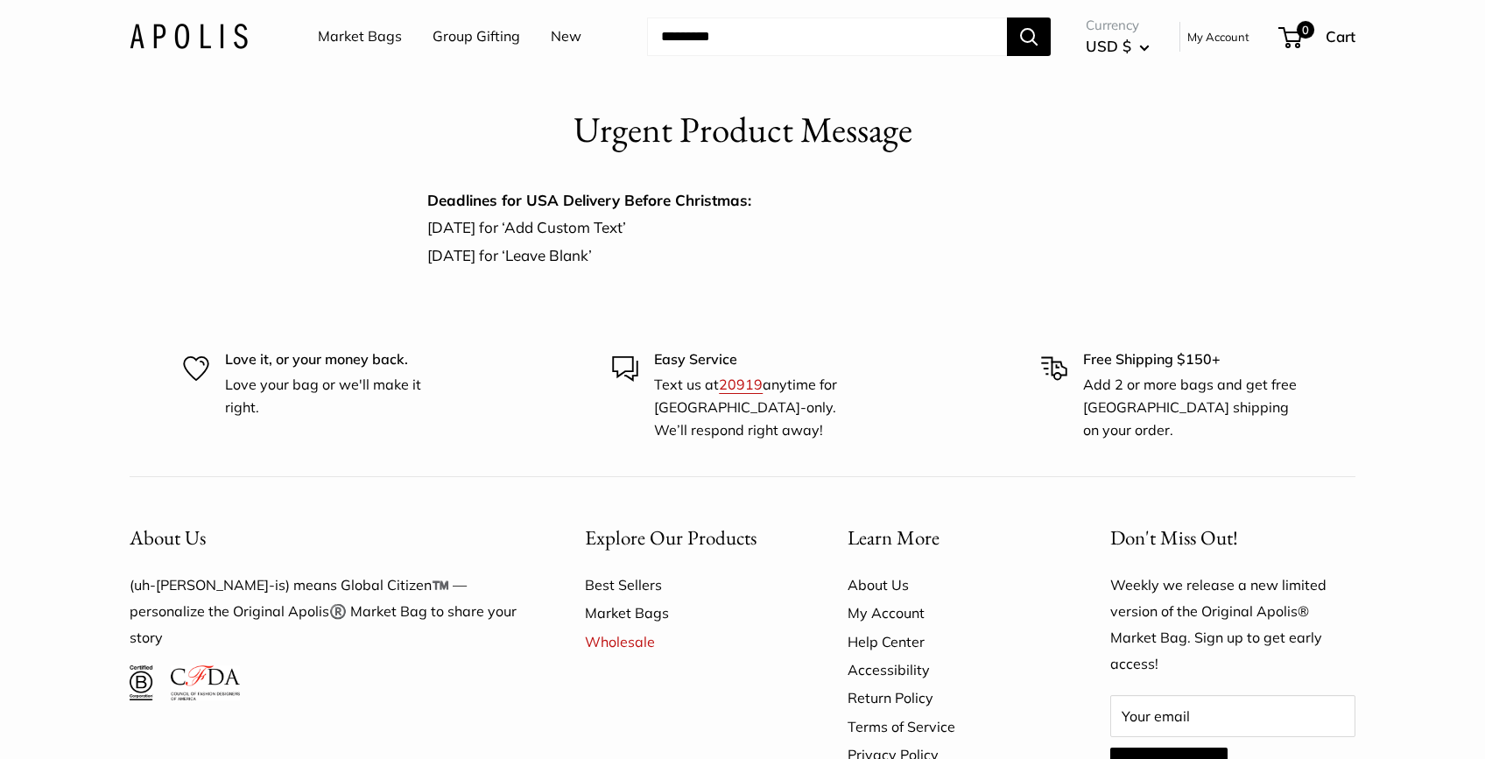  I want to click on a: Wholesale, so click(685, 642).